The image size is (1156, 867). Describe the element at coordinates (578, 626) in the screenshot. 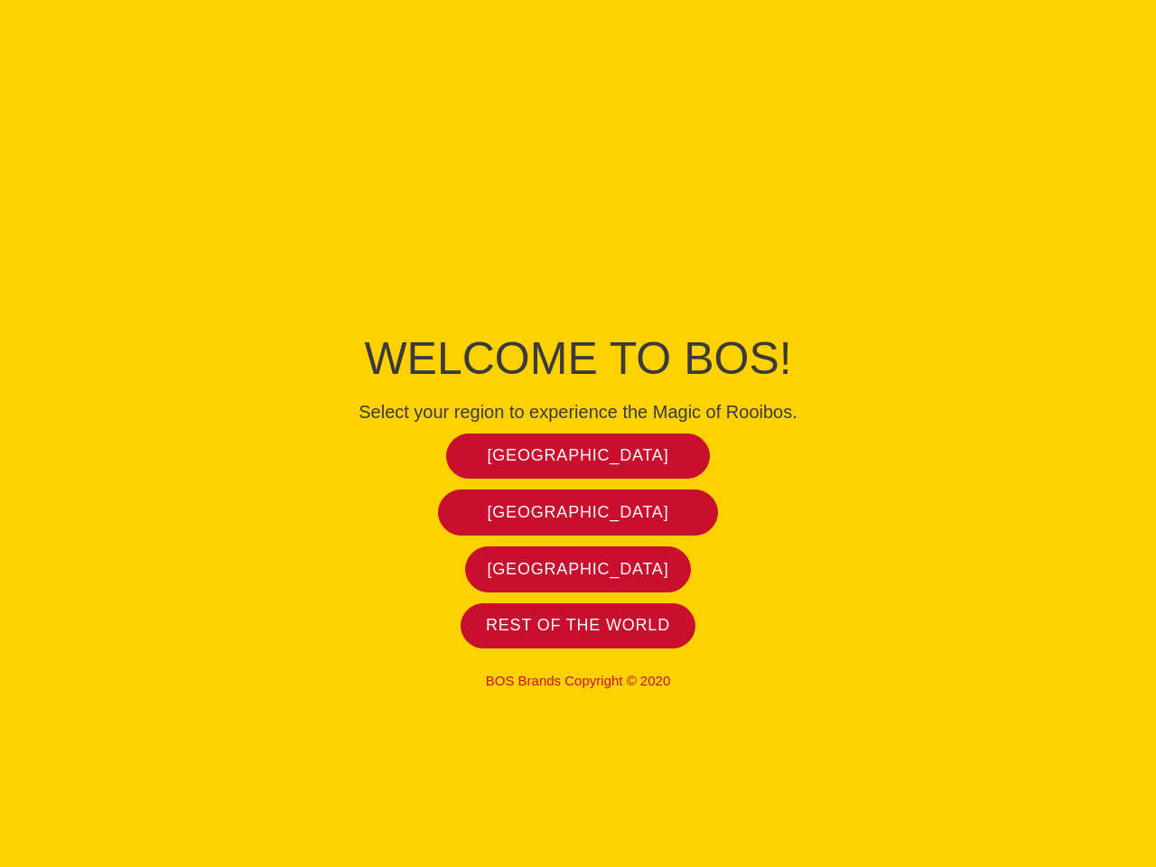

I see `a: Rest of the world` at that location.